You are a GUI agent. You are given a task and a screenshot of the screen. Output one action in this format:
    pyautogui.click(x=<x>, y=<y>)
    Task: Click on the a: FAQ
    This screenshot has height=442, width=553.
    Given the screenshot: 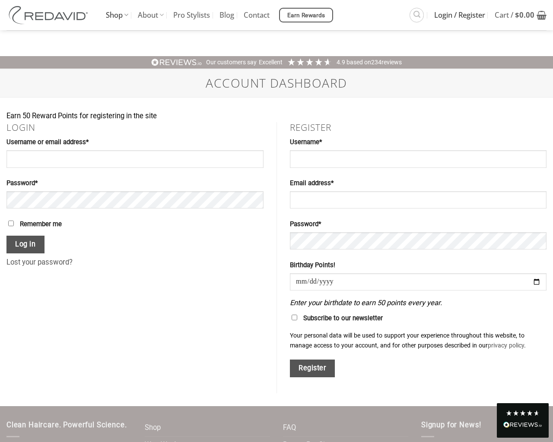 What is the action you would take?
    pyautogui.click(x=289, y=428)
    